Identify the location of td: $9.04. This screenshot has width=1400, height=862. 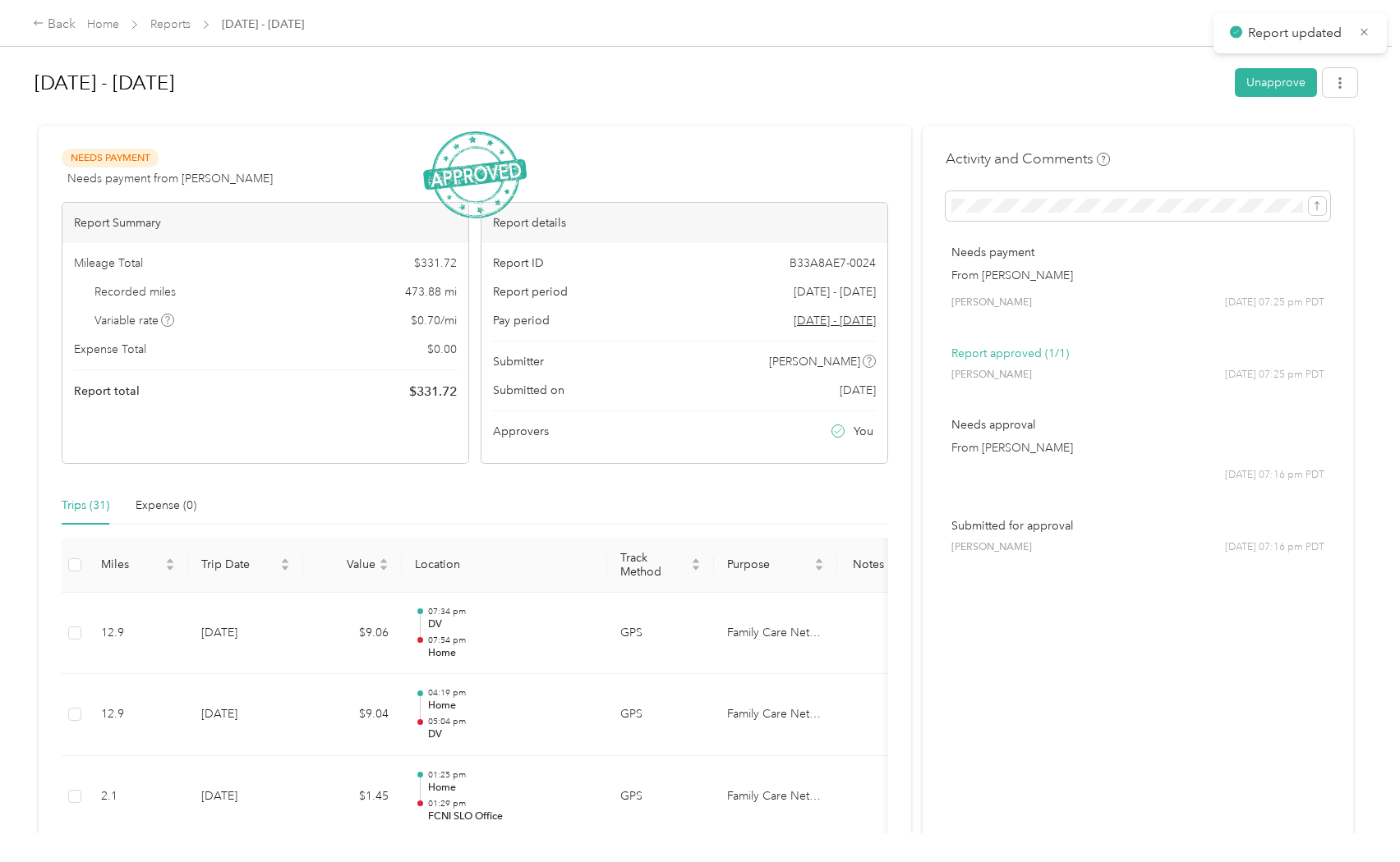
(352, 715).